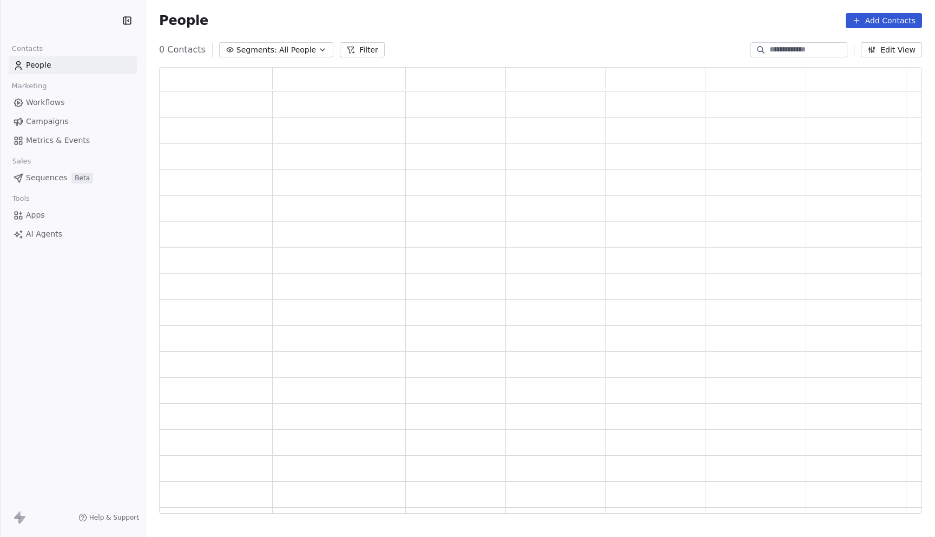  What do you see at coordinates (72, 65) in the screenshot?
I see `a: People` at bounding box center [72, 65].